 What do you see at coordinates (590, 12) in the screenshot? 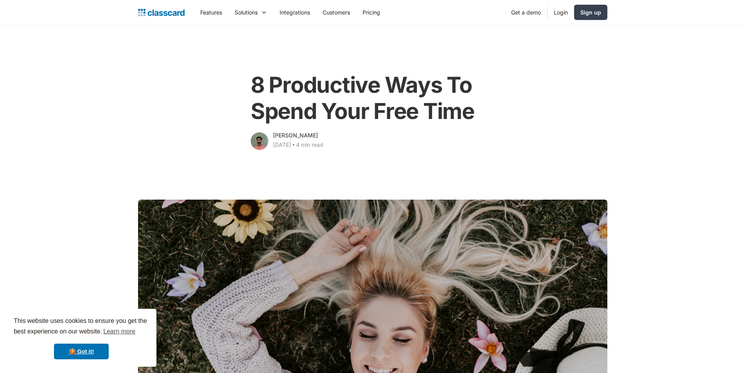
I see `a: Sign up` at bounding box center [590, 12].